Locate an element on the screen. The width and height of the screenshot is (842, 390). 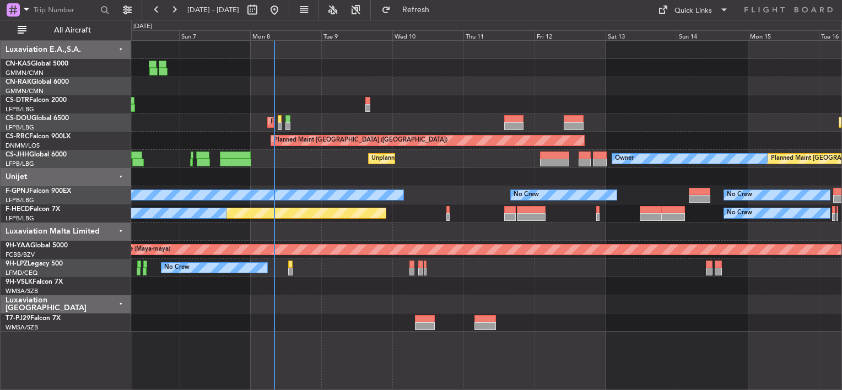
a: CS-DTRFalcon 2000 is located at coordinates (36, 100).